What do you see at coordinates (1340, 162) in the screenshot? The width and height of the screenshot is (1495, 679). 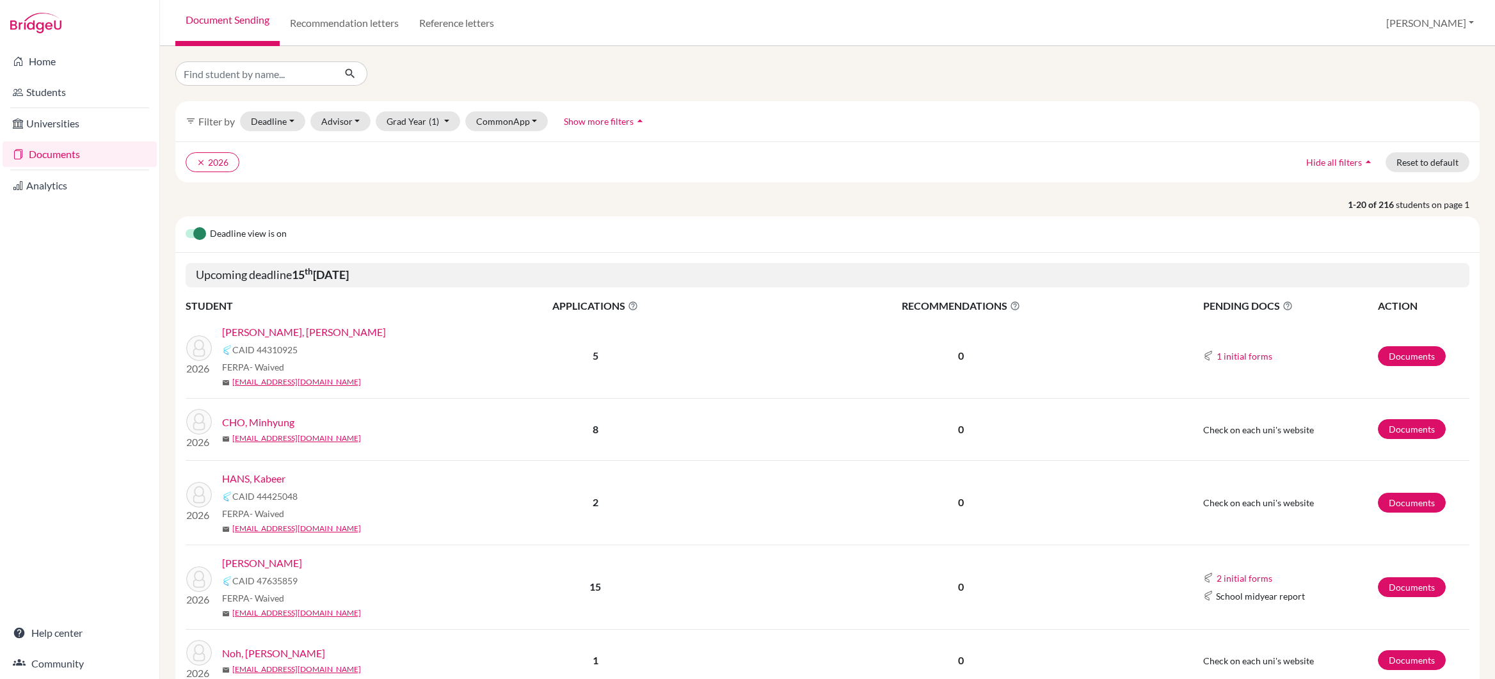 I see `button: Hide all filtersarrow_drop_up` at bounding box center [1340, 162].